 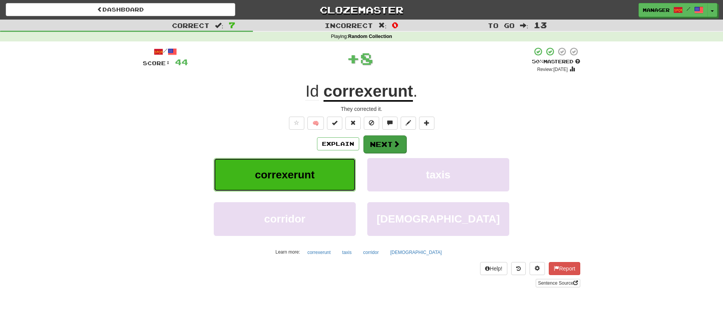 What do you see at coordinates (368, 92) in the screenshot?
I see `strong: correxerunt` at bounding box center [368, 92].